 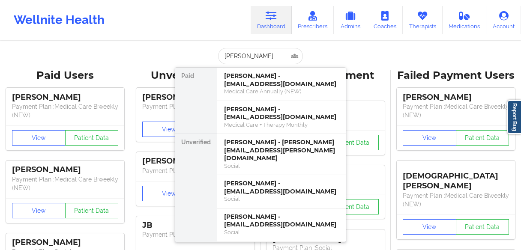 What do you see at coordinates (65, 75) in the screenshot?
I see `div: Paid Users` at bounding box center [65, 75].